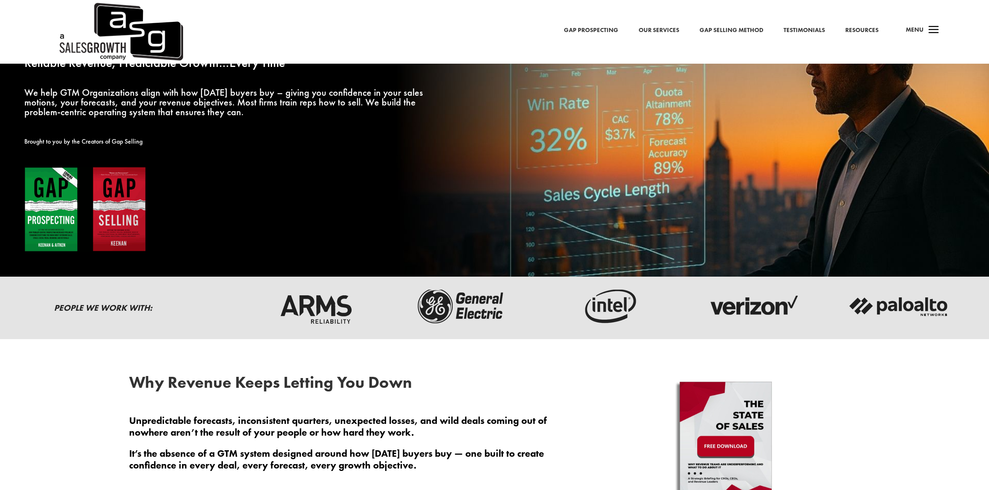 The image size is (989, 490). I want to click on img: verizon-logo-dark, so click(753, 306).